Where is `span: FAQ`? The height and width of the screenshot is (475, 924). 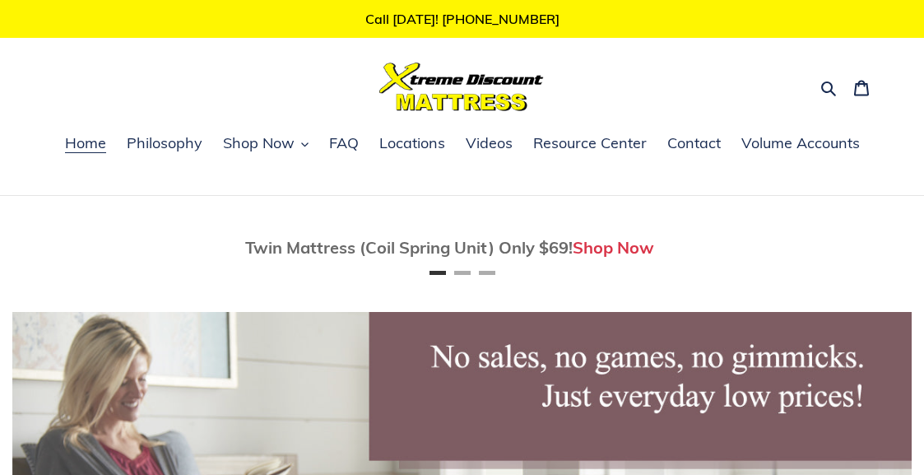
span: FAQ is located at coordinates (344, 143).